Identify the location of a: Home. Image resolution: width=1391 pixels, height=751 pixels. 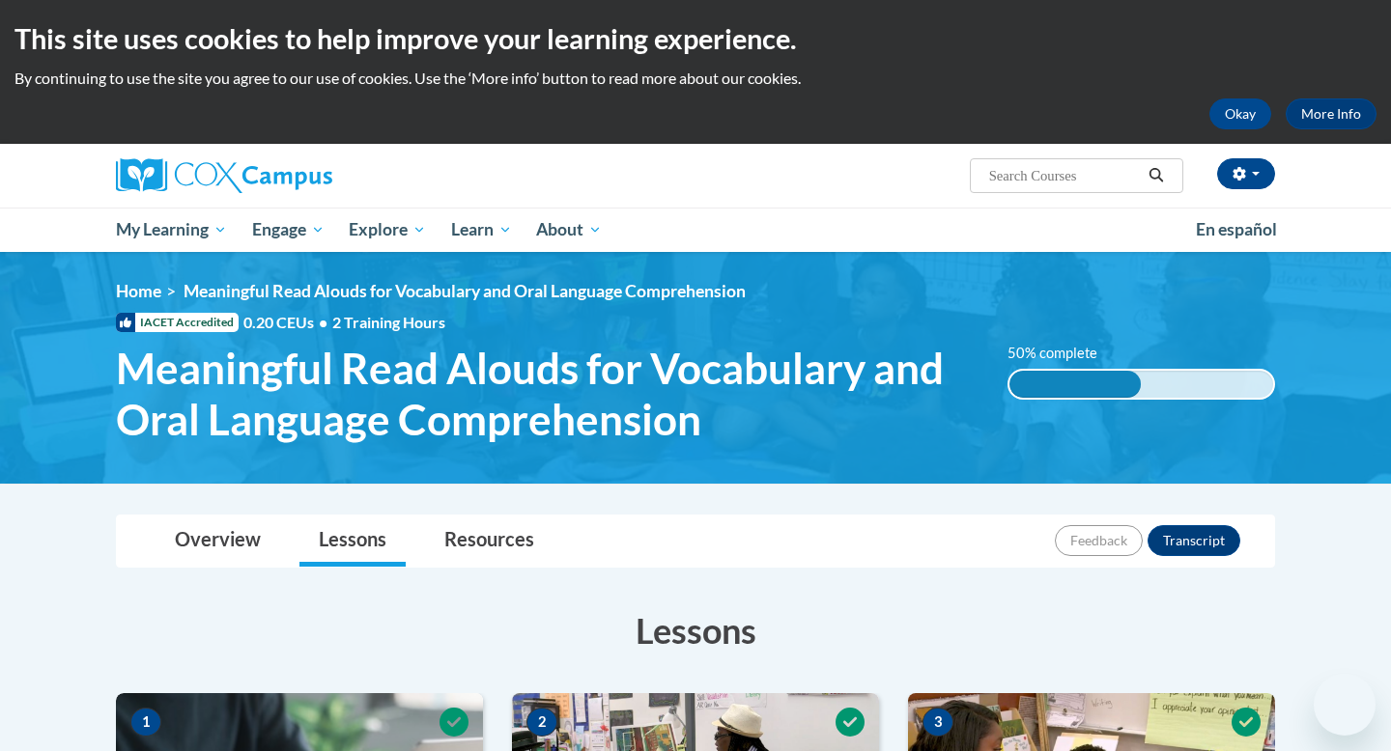
(138, 291).